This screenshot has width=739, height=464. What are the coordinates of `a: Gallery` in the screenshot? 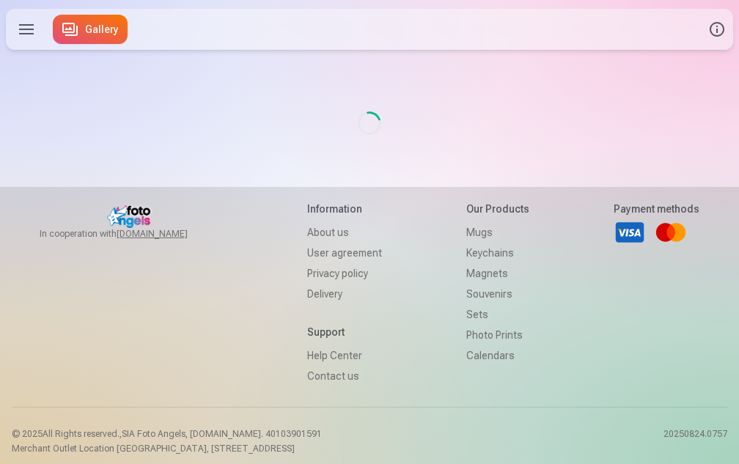 It's located at (90, 29).